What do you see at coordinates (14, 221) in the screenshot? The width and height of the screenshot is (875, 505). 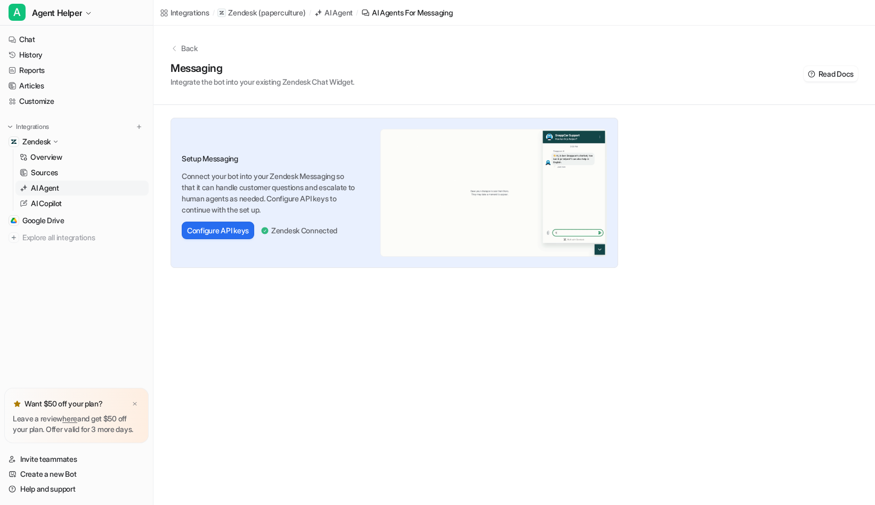 I see `img: Google Drive` at bounding box center [14, 221].